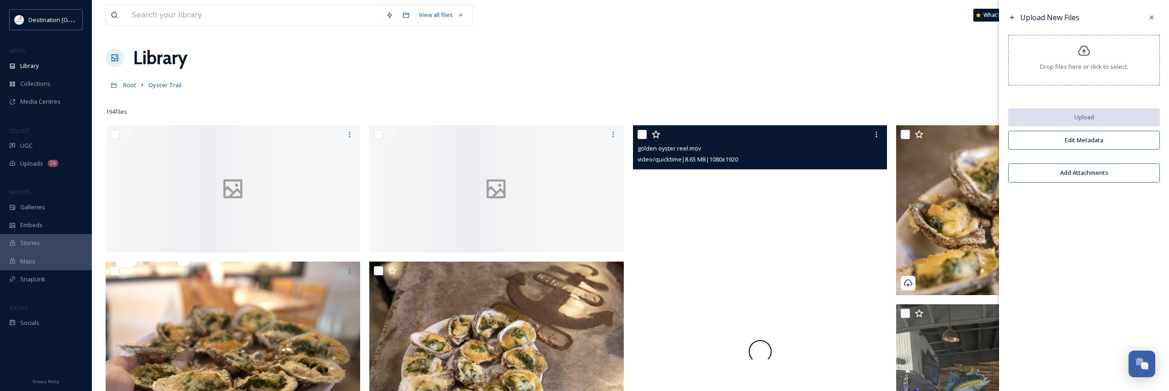 This screenshot has height=391, width=1169. Describe the element at coordinates (1049, 17) in the screenshot. I see `span: Upload New Files` at that location.